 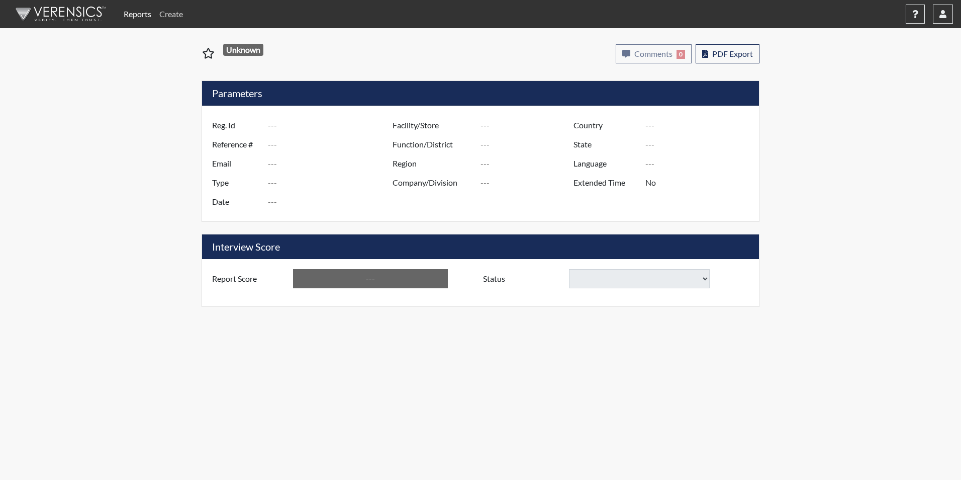 What do you see at coordinates (606, 163) in the screenshot?
I see `label: Language` at bounding box center [606, 163].